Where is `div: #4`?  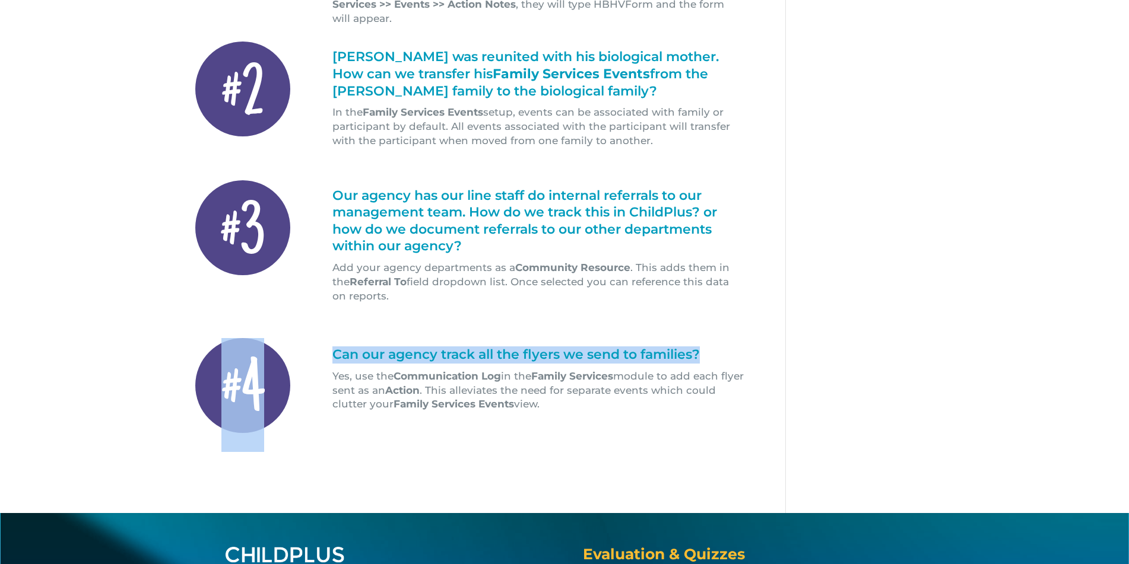
div: #4 is located at coordinates (243, 386).